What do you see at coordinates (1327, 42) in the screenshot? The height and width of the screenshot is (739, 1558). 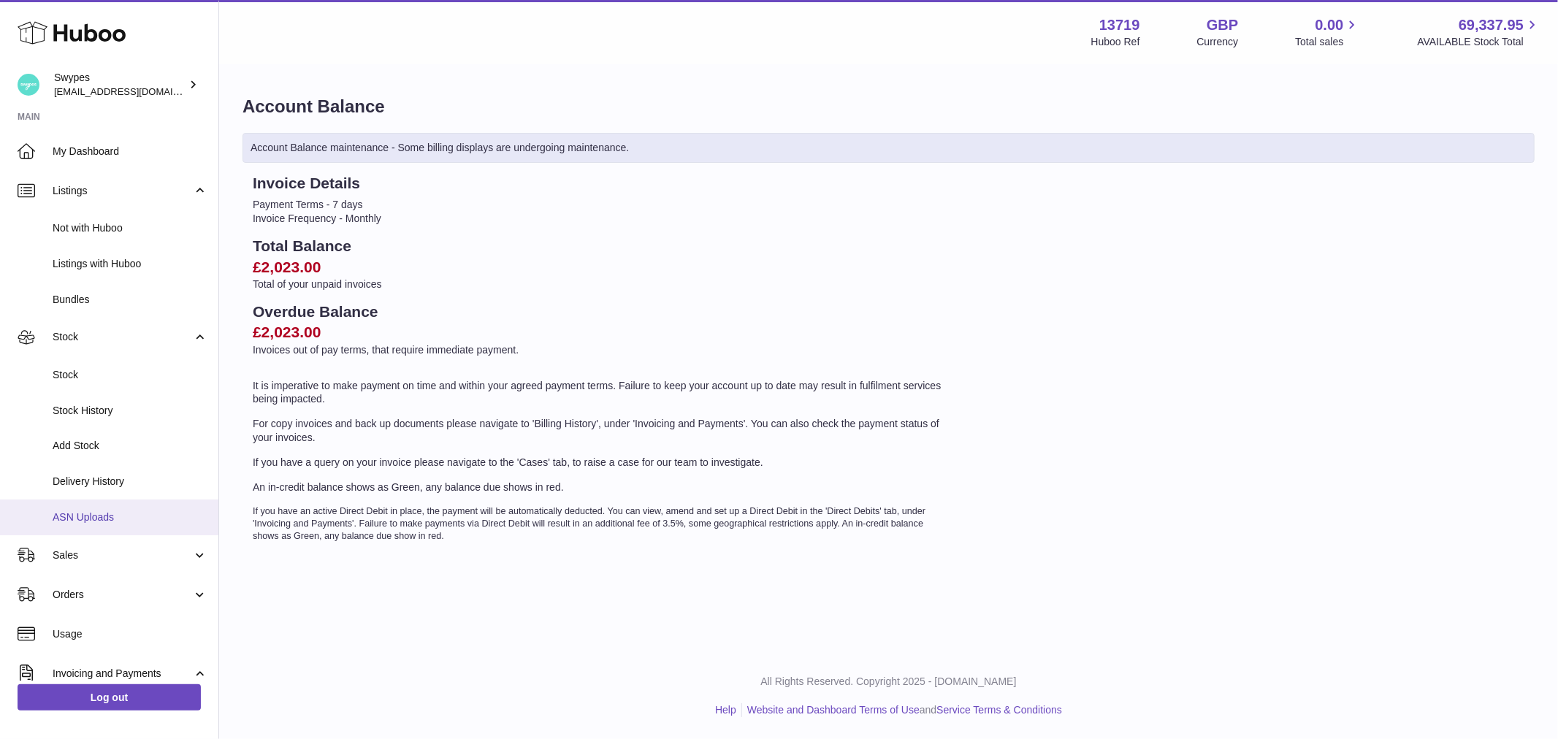 I see `span: Total sales` at bounding box center [1327, 42].